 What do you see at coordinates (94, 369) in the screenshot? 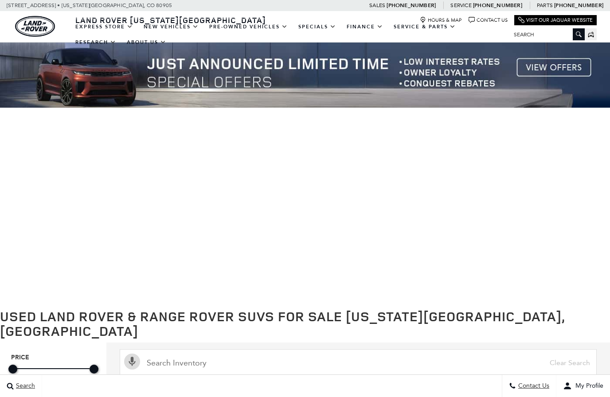
I see `div: Maximum Price` at bounding box center [94, 369].